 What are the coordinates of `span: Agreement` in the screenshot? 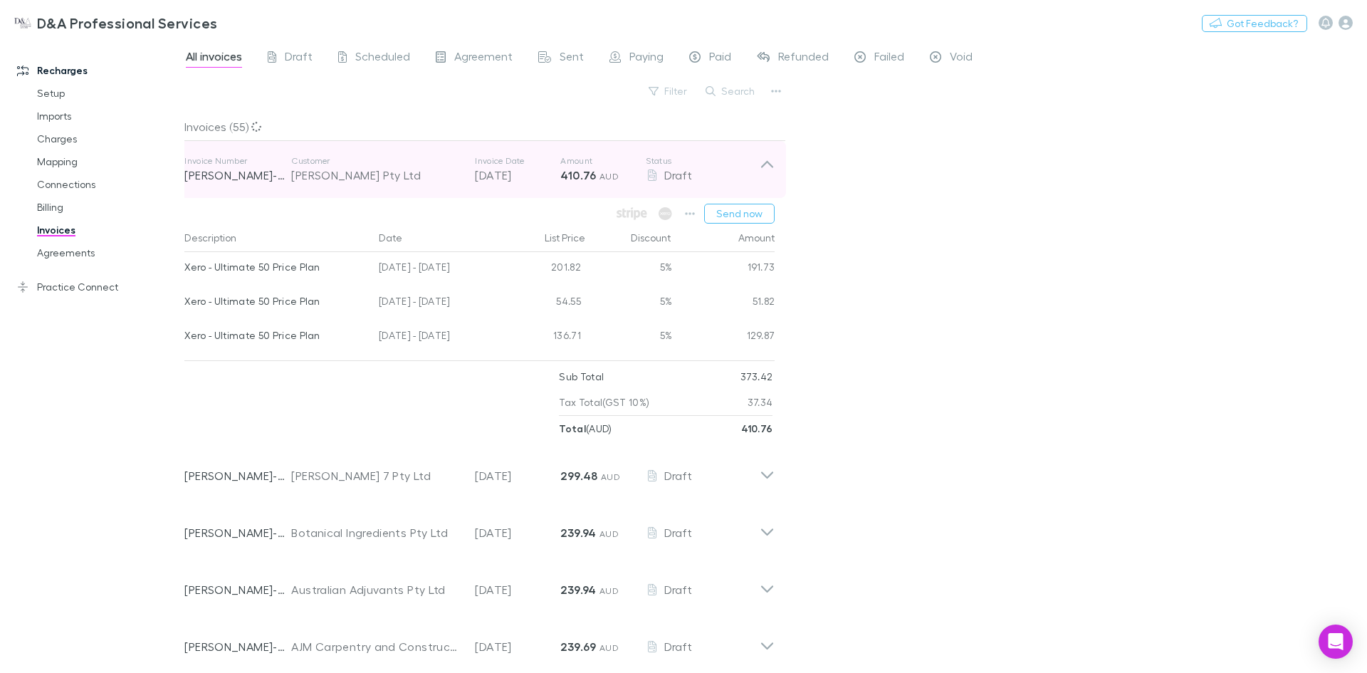 It's located at (484, 58).